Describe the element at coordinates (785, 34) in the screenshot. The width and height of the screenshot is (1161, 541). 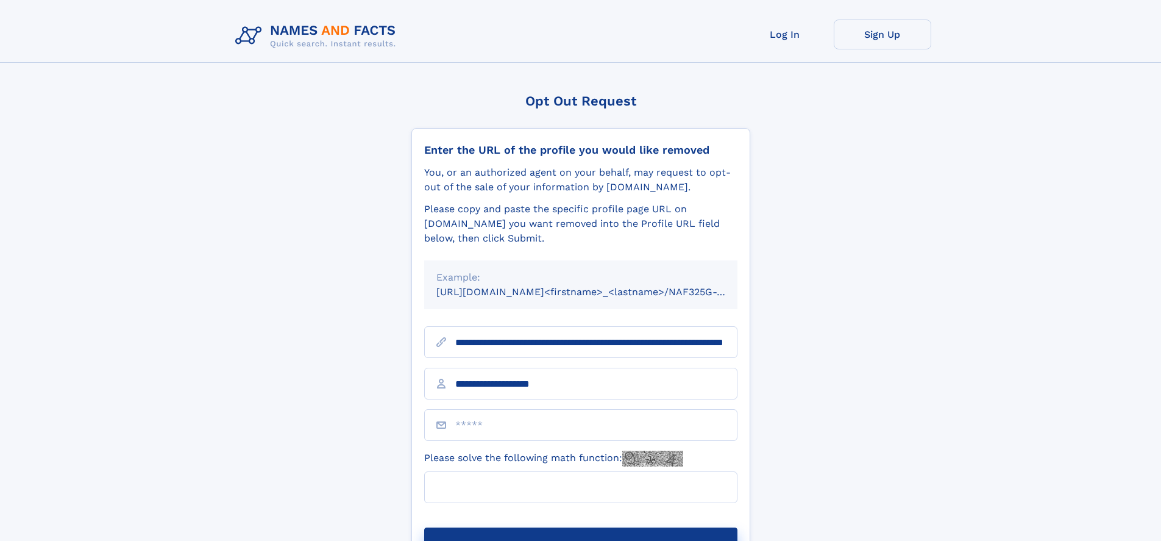
I see `a: Log In` at that location.